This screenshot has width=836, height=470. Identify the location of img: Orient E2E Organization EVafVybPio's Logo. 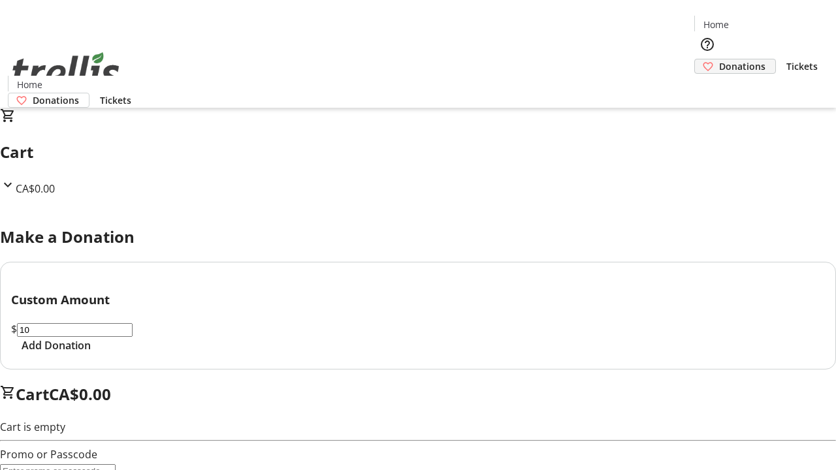
(66, 71).